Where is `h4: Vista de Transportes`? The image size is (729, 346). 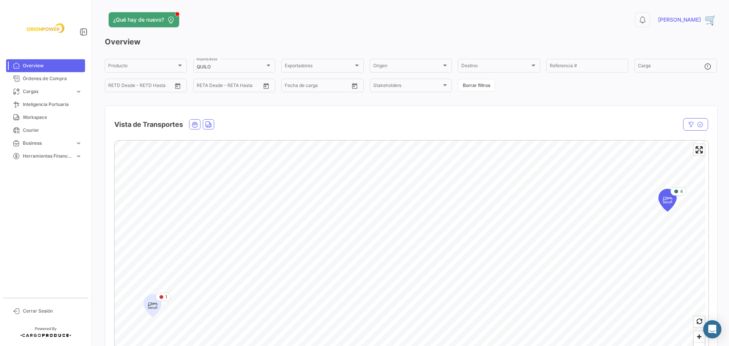
h4: Vista de Transportes is located at coordinates (149, 125).